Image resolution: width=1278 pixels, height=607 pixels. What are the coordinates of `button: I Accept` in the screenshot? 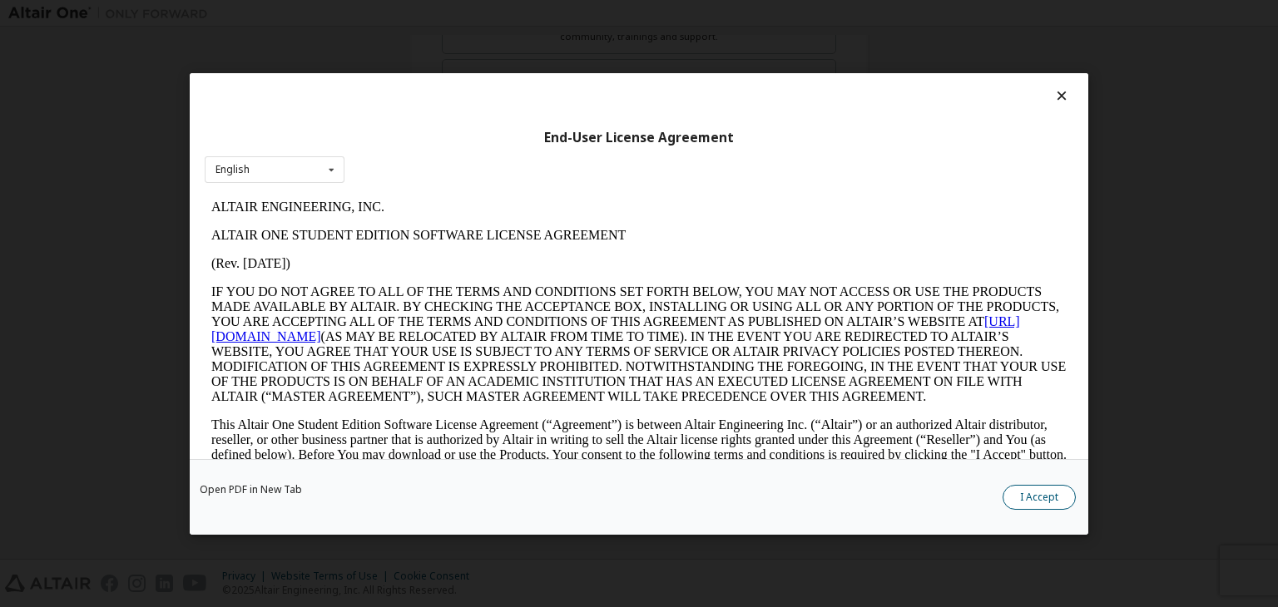 It's located at (1039, 498).